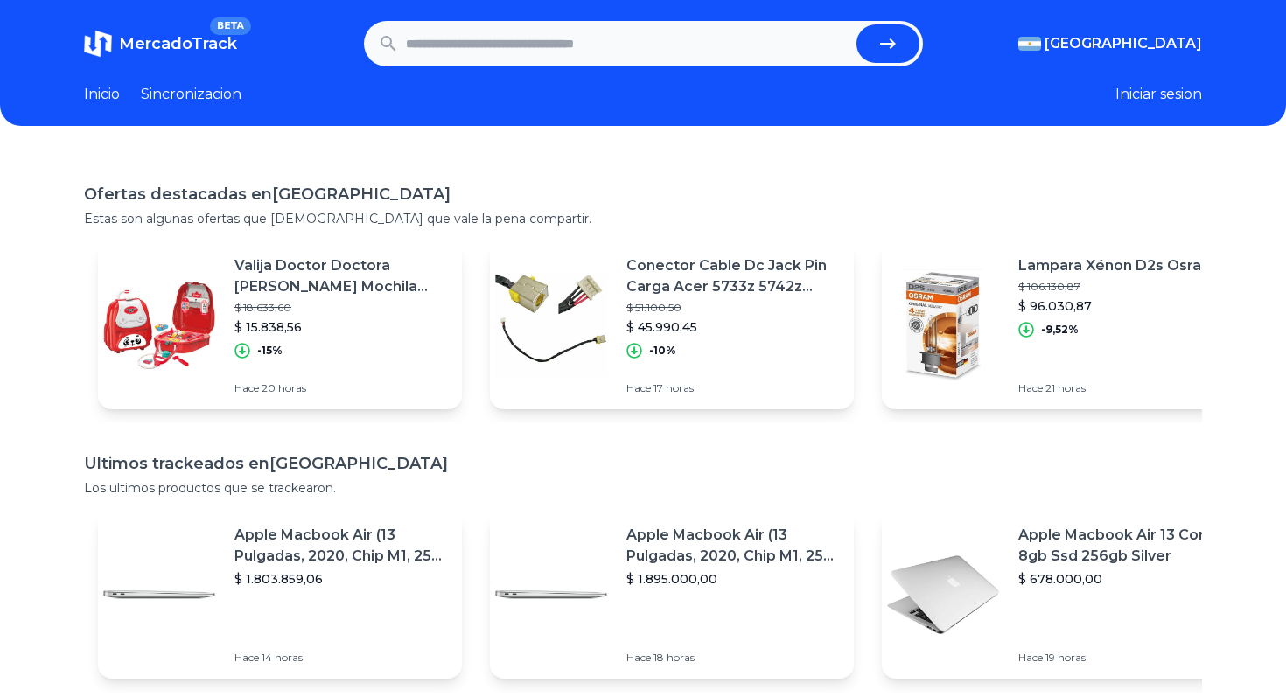 The height and width of the screenshot is (697, 1286). Describe the element at coordinates (341, 308) in the screenshot. I see `p: $ 18.633,60` at that location.